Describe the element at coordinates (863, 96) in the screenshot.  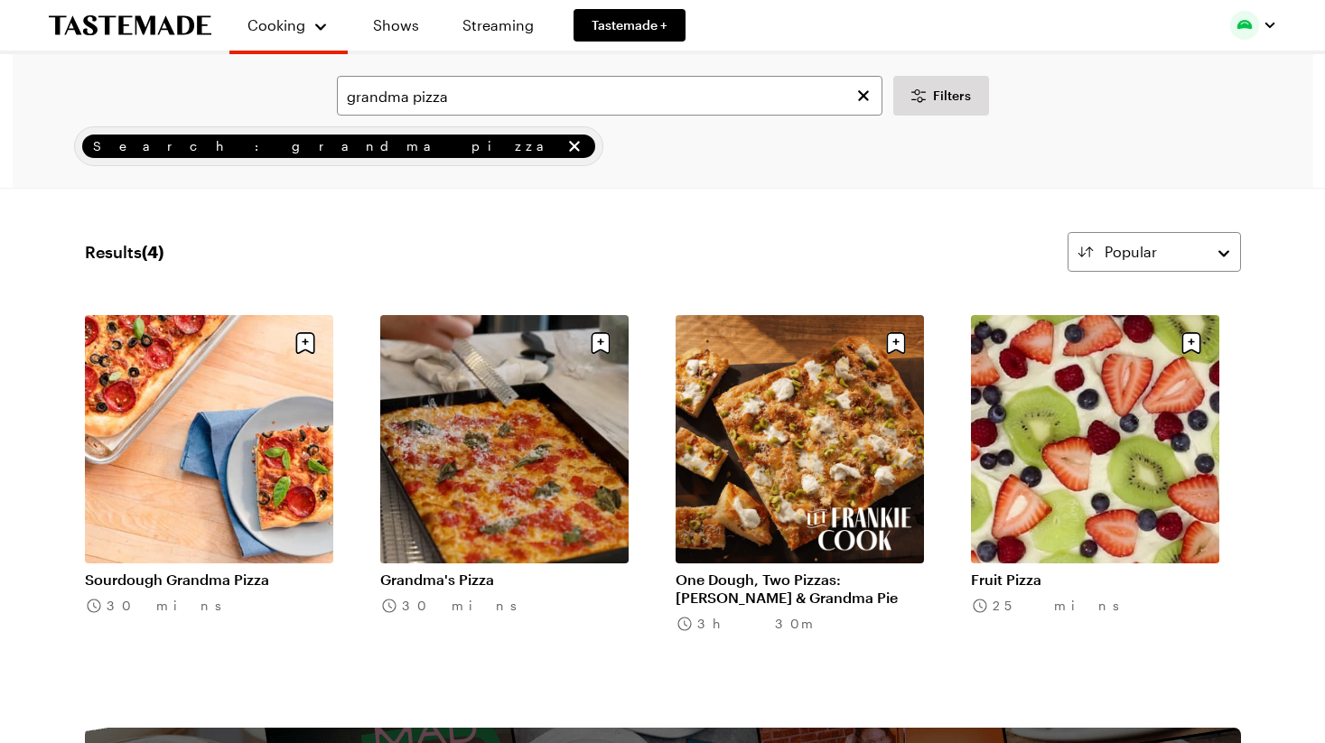
I see `button: Clear search` at that location.